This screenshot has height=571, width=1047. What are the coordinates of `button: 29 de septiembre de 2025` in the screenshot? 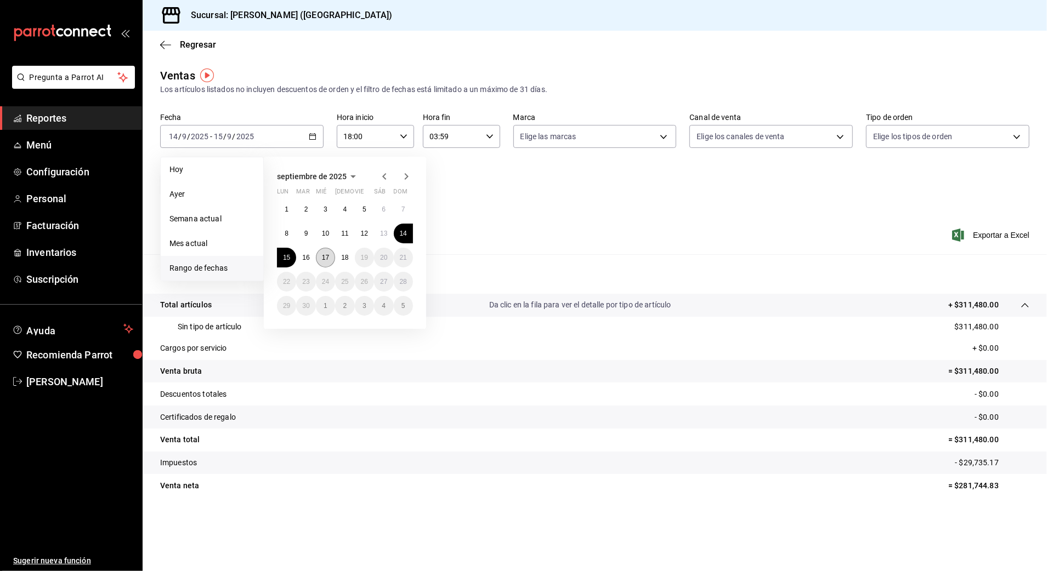 It's located at (286, 306).